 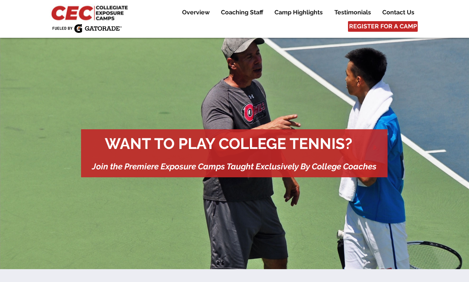 What do you see at coordinates (87, 28) in the screenshot?
I see `img: Fueled by Gatorade.png` at bounding box center [87, 28].